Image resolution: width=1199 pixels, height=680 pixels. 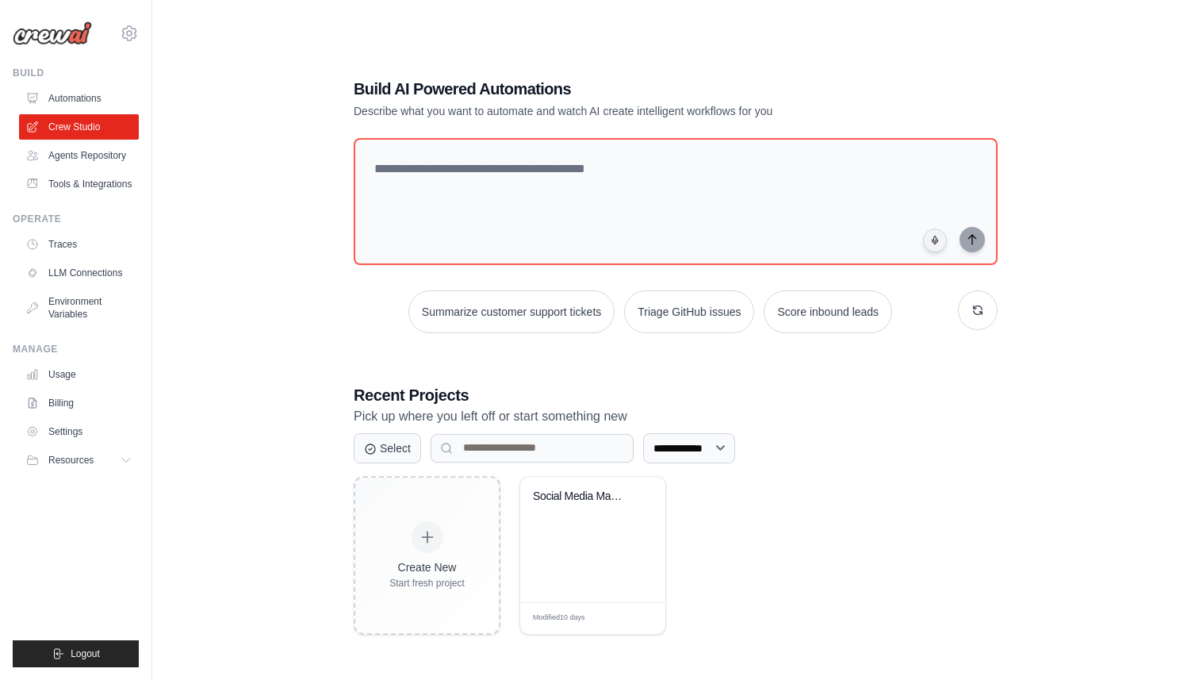 I want to click on button: Summarize customer support tickets, so click(x=512, y=312).